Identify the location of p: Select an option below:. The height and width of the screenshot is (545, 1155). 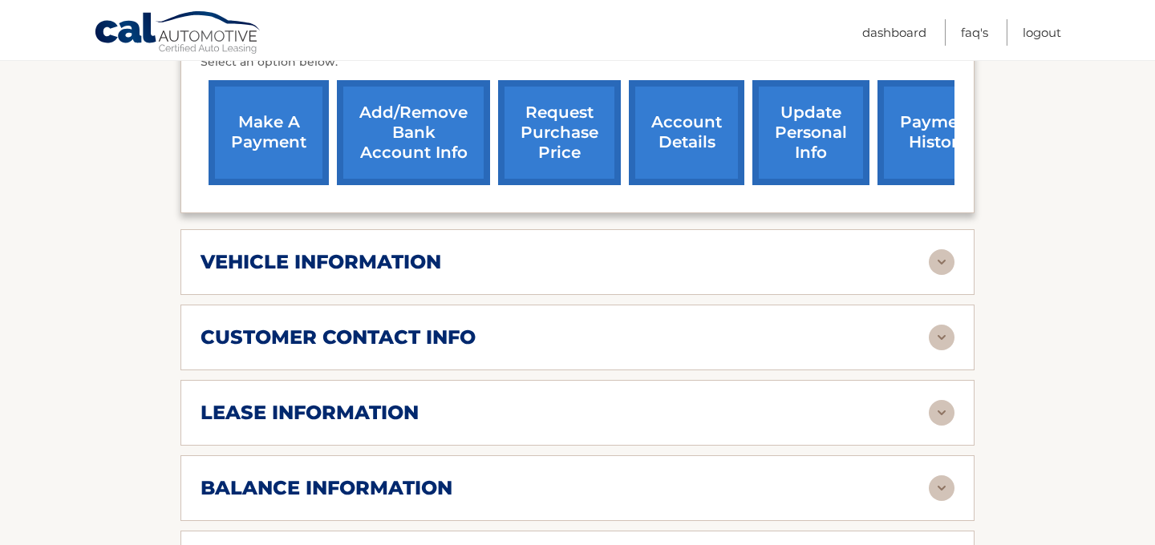
(577, 63).